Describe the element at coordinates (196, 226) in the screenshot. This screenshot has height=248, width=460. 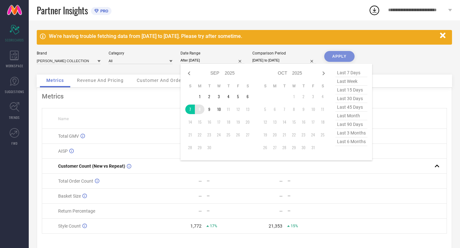
I see `div: 1,772` at that location.